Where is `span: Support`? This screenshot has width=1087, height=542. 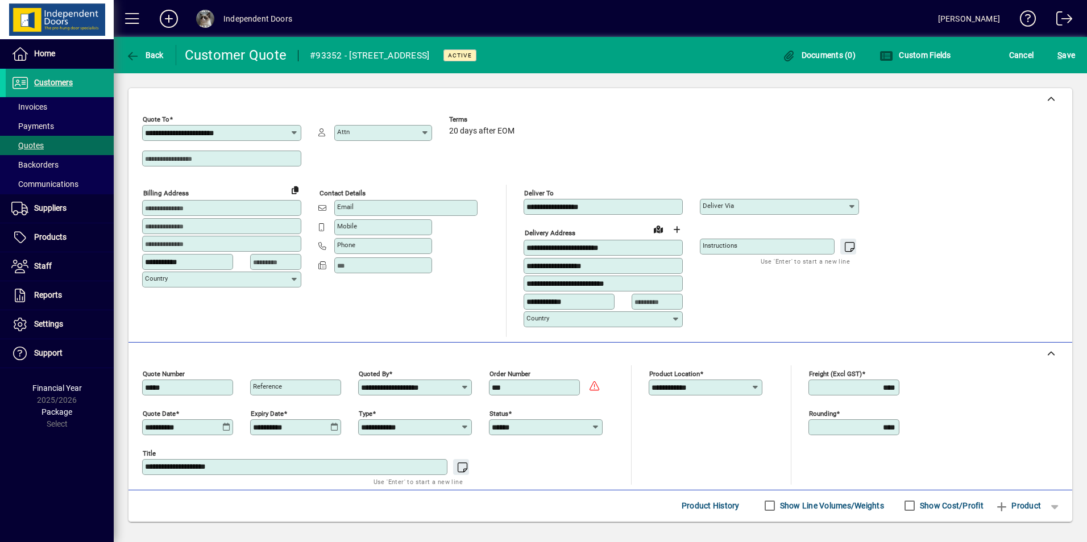 span: Support is located at coordinates (48, 353).